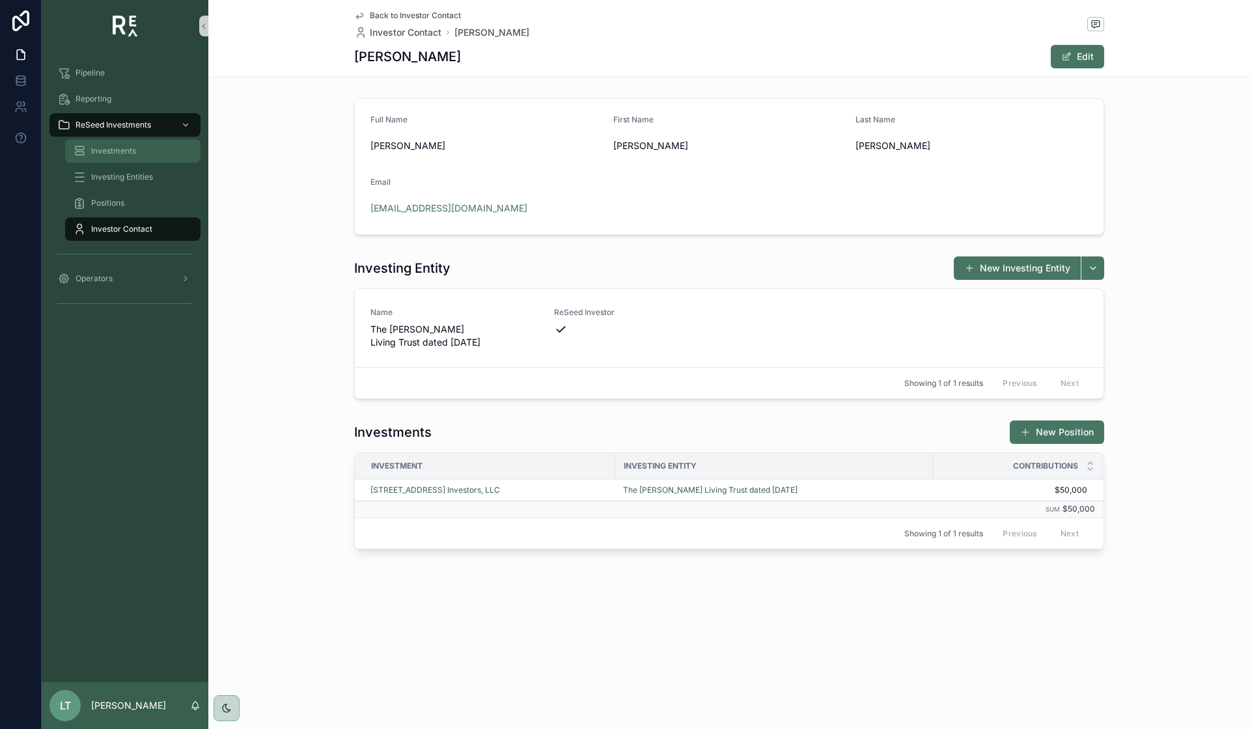 This screenshot has width=1250, height=729. Describe the element at coordinates (125, 191) in the screenshot. I see `div: scrollable content` at that location.